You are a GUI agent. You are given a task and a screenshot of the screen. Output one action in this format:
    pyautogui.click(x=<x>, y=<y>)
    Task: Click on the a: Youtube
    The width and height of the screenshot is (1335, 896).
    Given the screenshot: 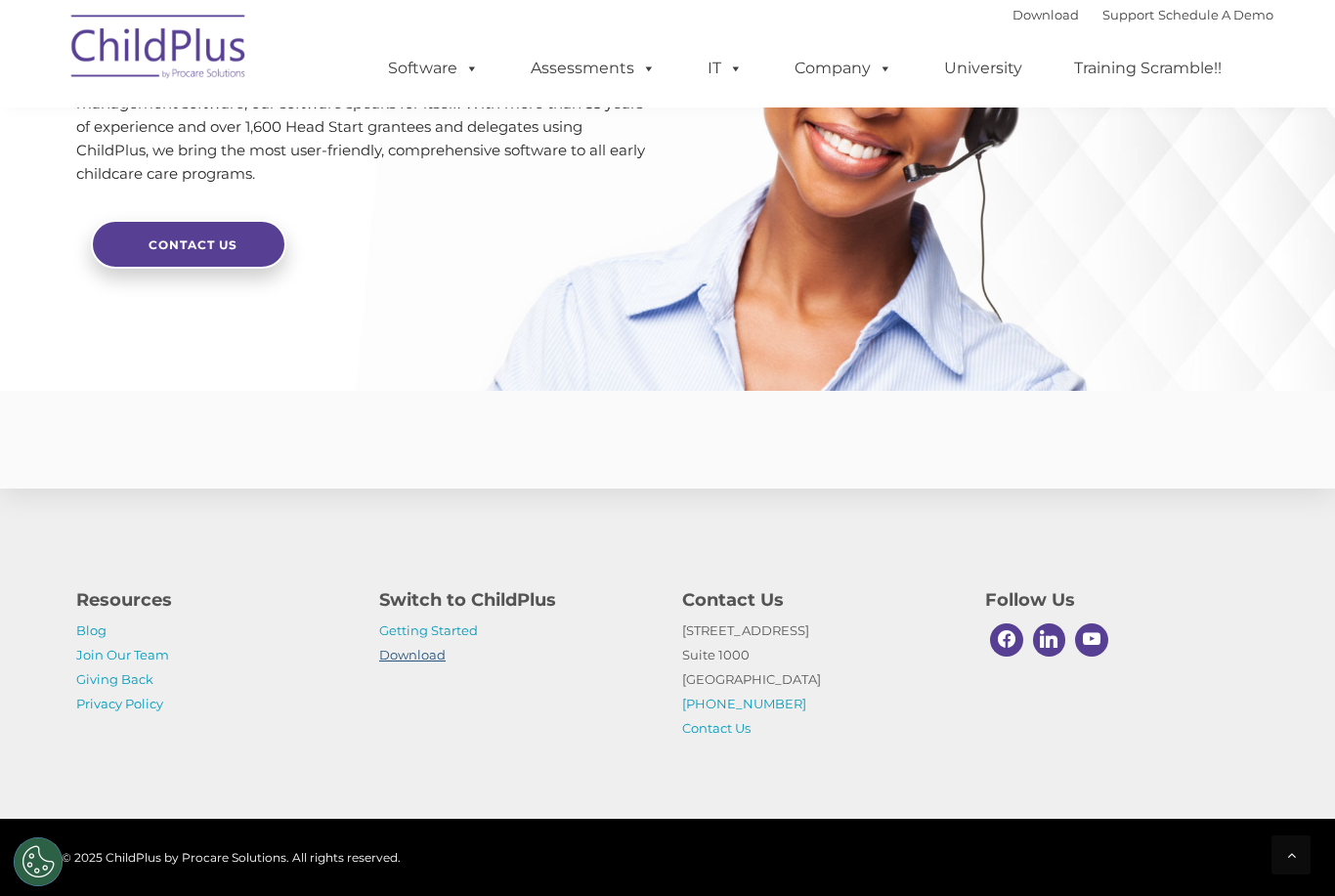 What is the action you would take?
    pyautogui.click(x=1092, y=640)
    